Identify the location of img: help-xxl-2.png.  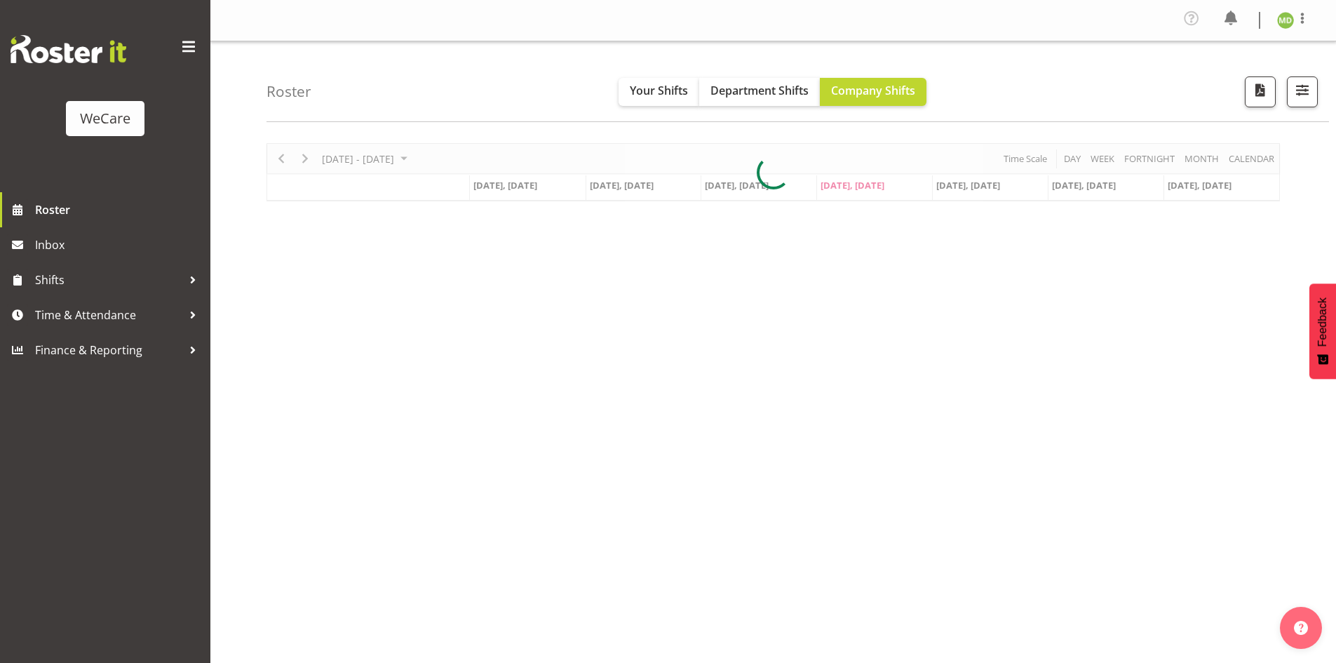
(1301, 628).